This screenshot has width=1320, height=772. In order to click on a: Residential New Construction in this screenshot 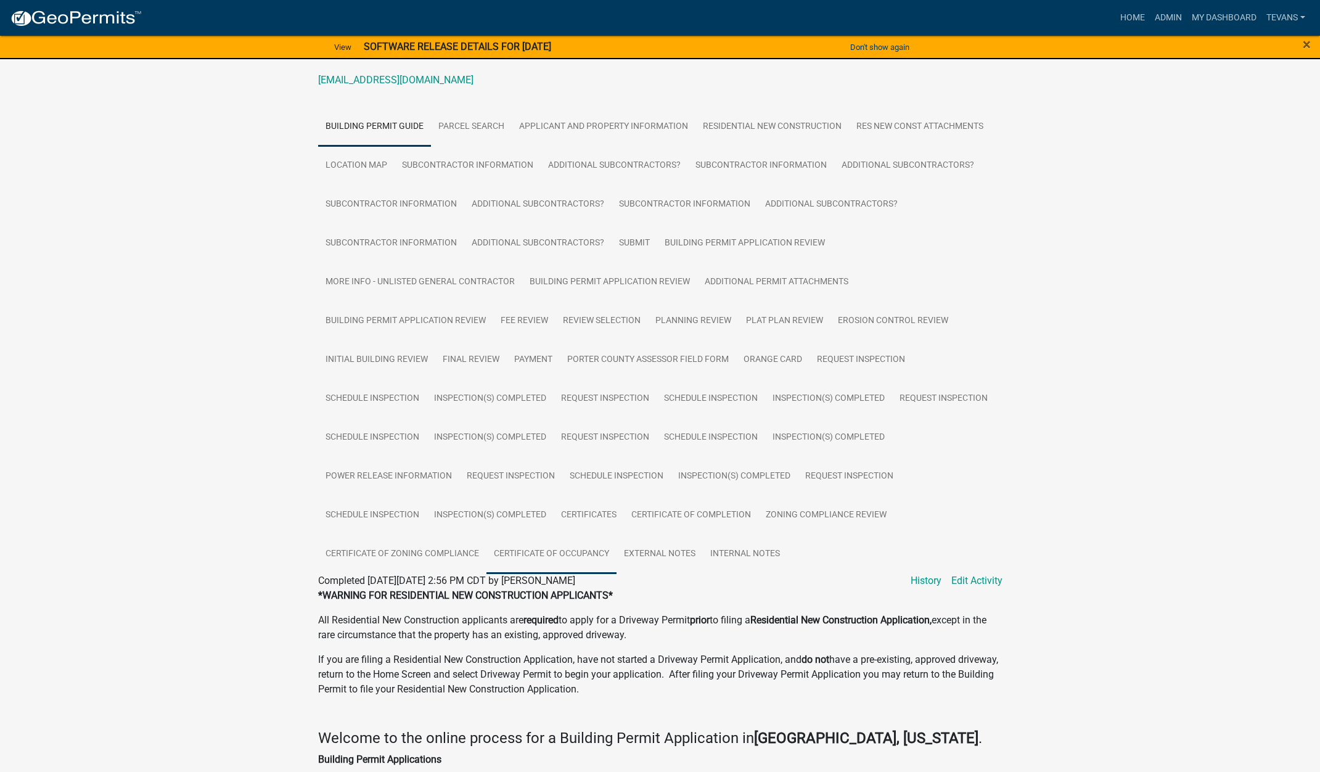, I will do `click(772, 127)`.